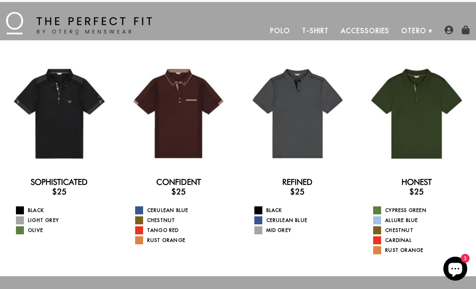  What do you see at coordinates (414, 31) in the screenshot?
I see `a: Otero` at bounding box center [414, 31].